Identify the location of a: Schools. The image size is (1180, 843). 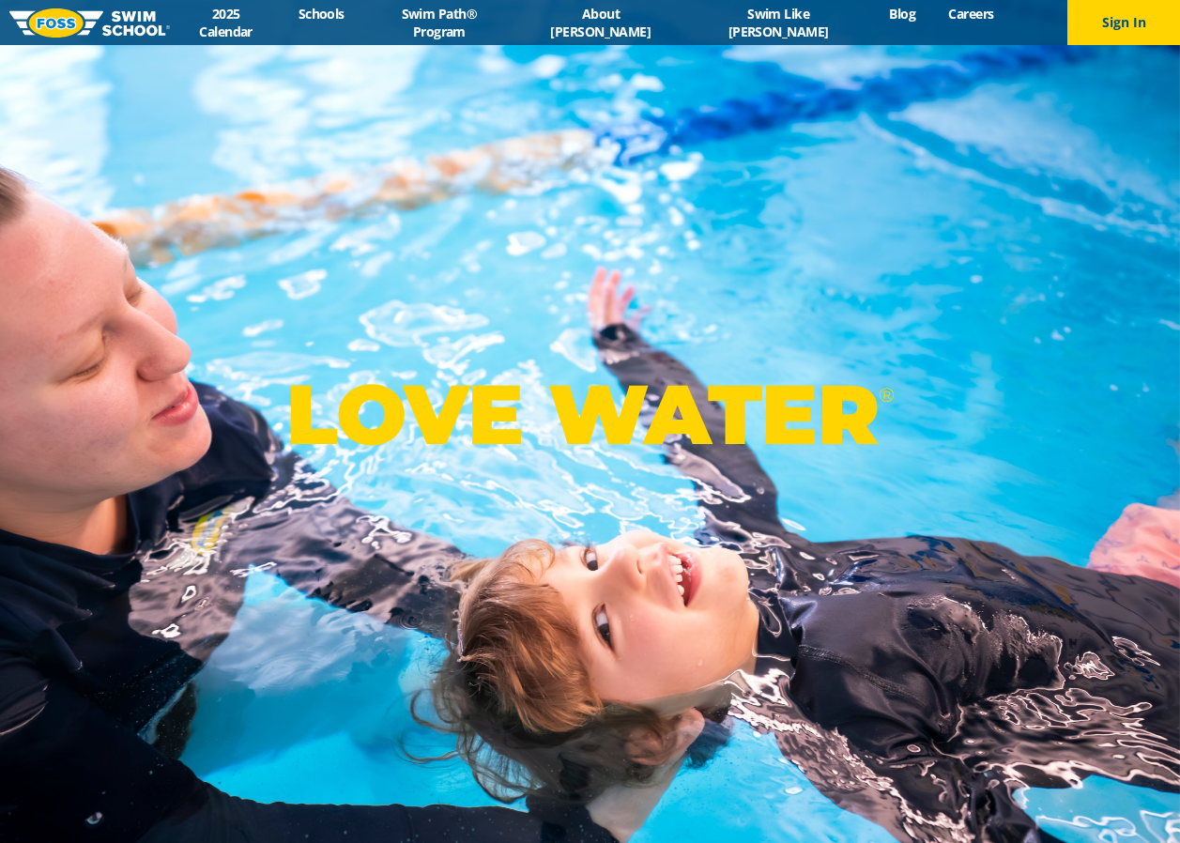
(321, 13).